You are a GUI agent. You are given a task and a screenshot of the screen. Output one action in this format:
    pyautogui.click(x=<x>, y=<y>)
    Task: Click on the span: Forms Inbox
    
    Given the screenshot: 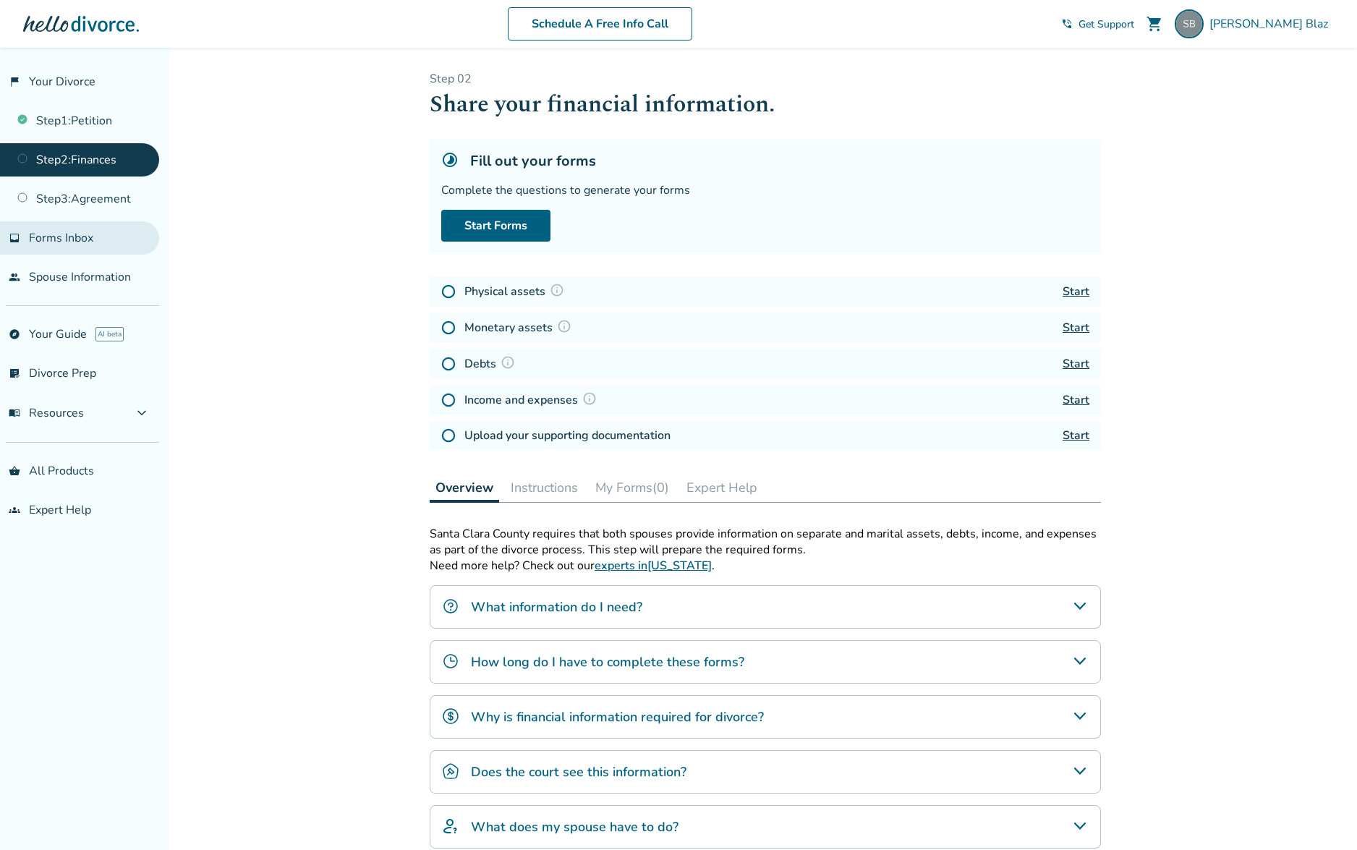 What is the action you would take?
    pyautogui.click(x=61, y=238)
    